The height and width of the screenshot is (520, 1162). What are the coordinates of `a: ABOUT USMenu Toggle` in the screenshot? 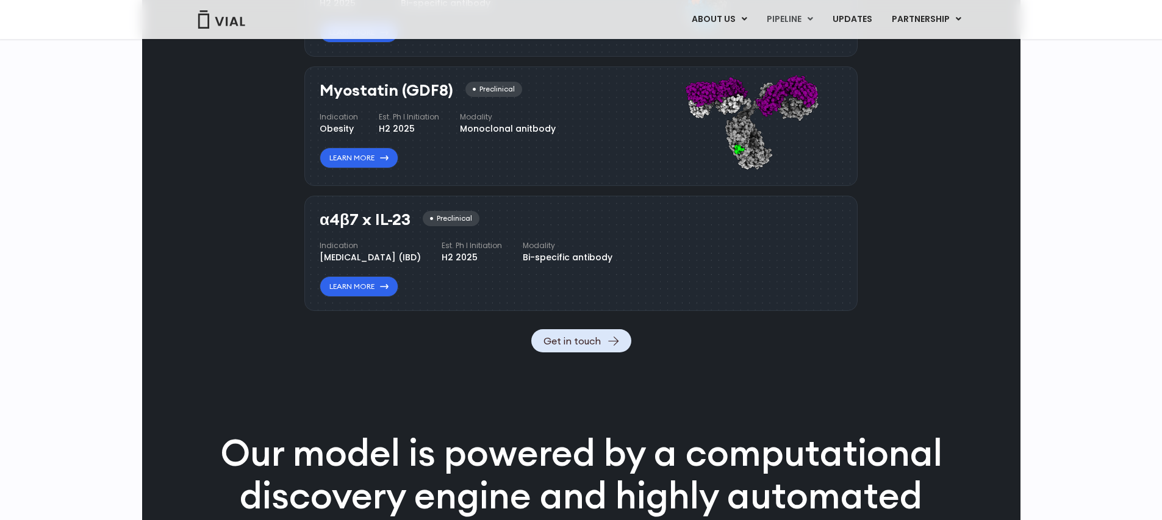 It's located at (719, 20).